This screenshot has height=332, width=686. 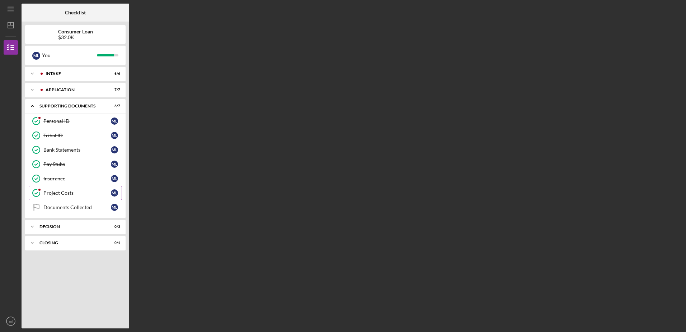 I want to click on div: Intake, so click(x=74, y=74).